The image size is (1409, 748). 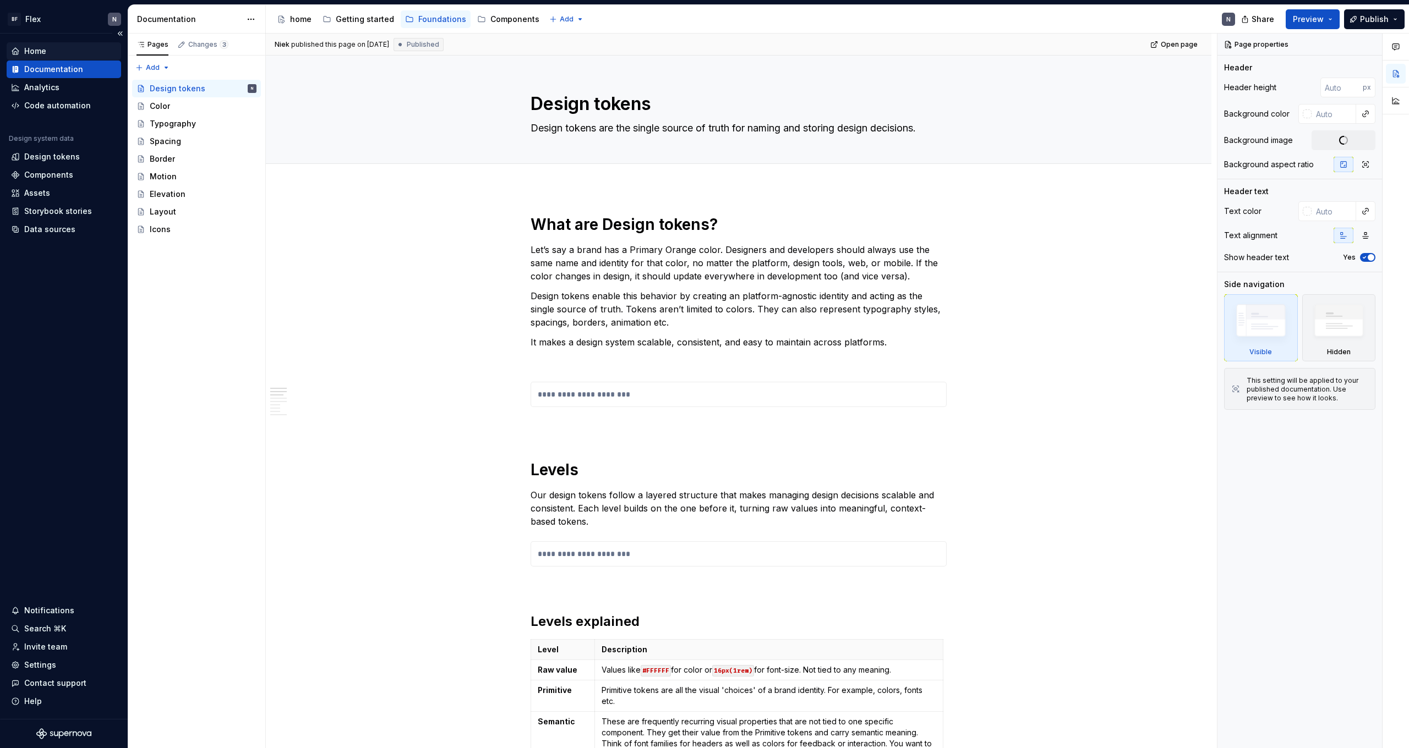 I want to click on h1: What are Design tokens?, so click(x=739, y=225).